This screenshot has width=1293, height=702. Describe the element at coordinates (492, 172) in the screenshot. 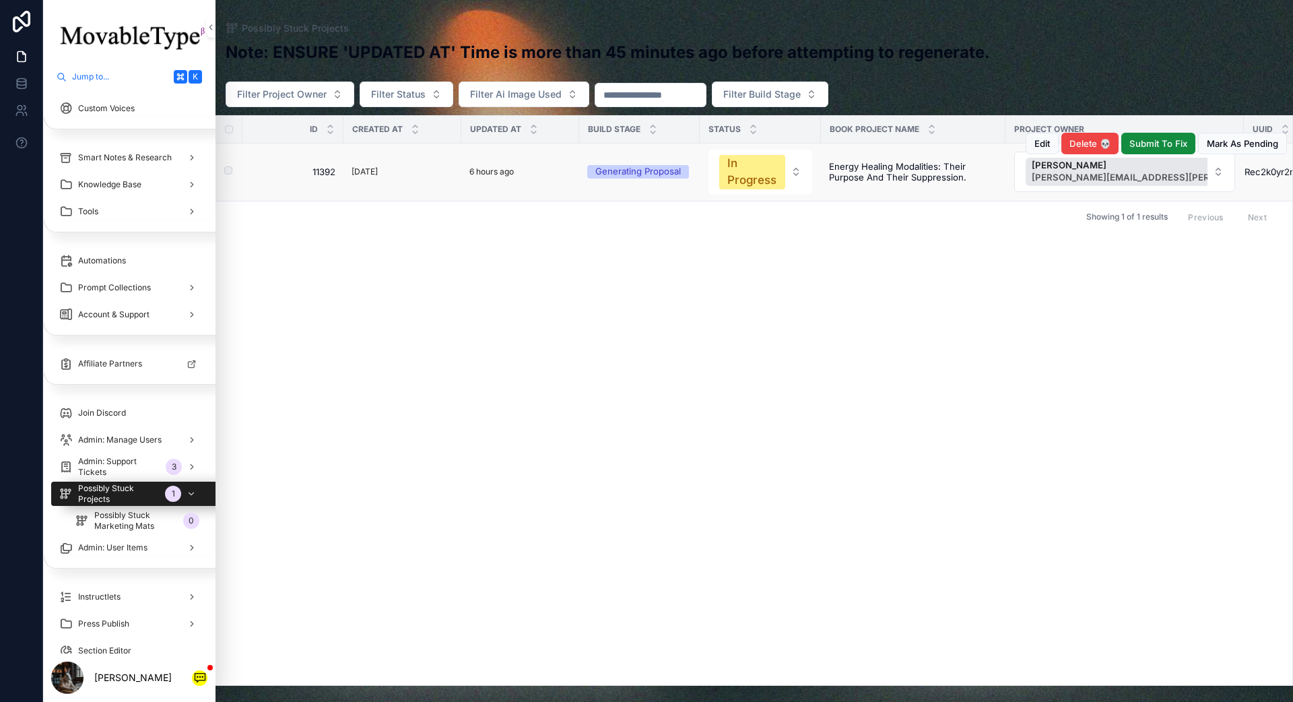

I see `p: 6 hours ago` at that location.